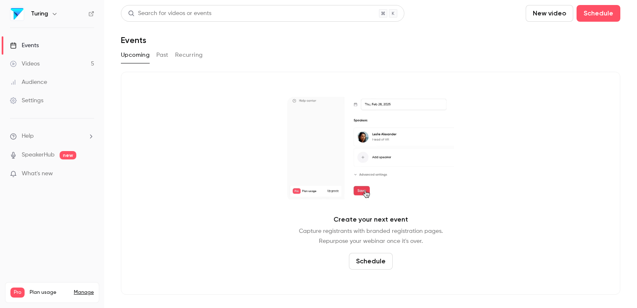 This screenshot has height=308, width=637. I want to click on span: Plan usage, so click(49, 292).